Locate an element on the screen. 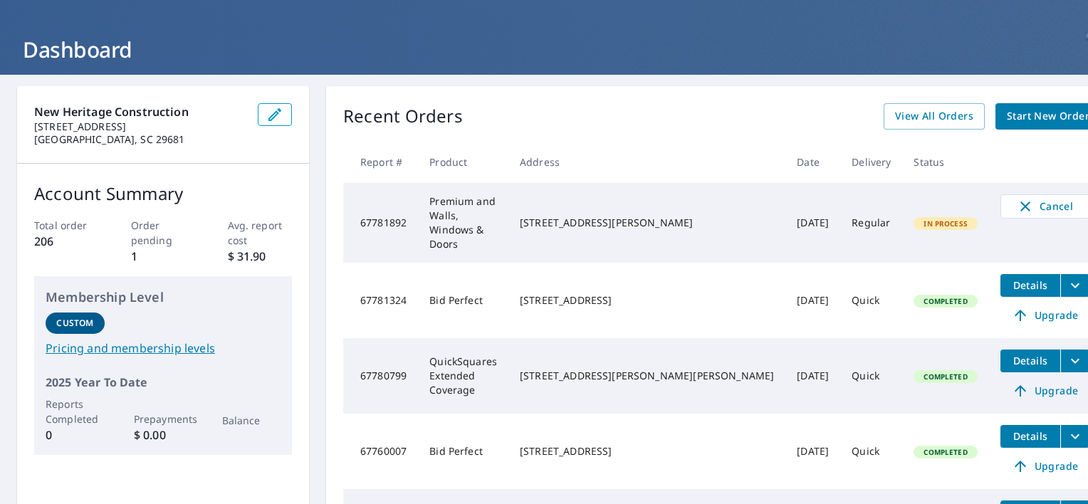 The height and width of the screenshot is (504, 1088). button: detailsBtn-67780799 is located at coordinates (1030, 361).